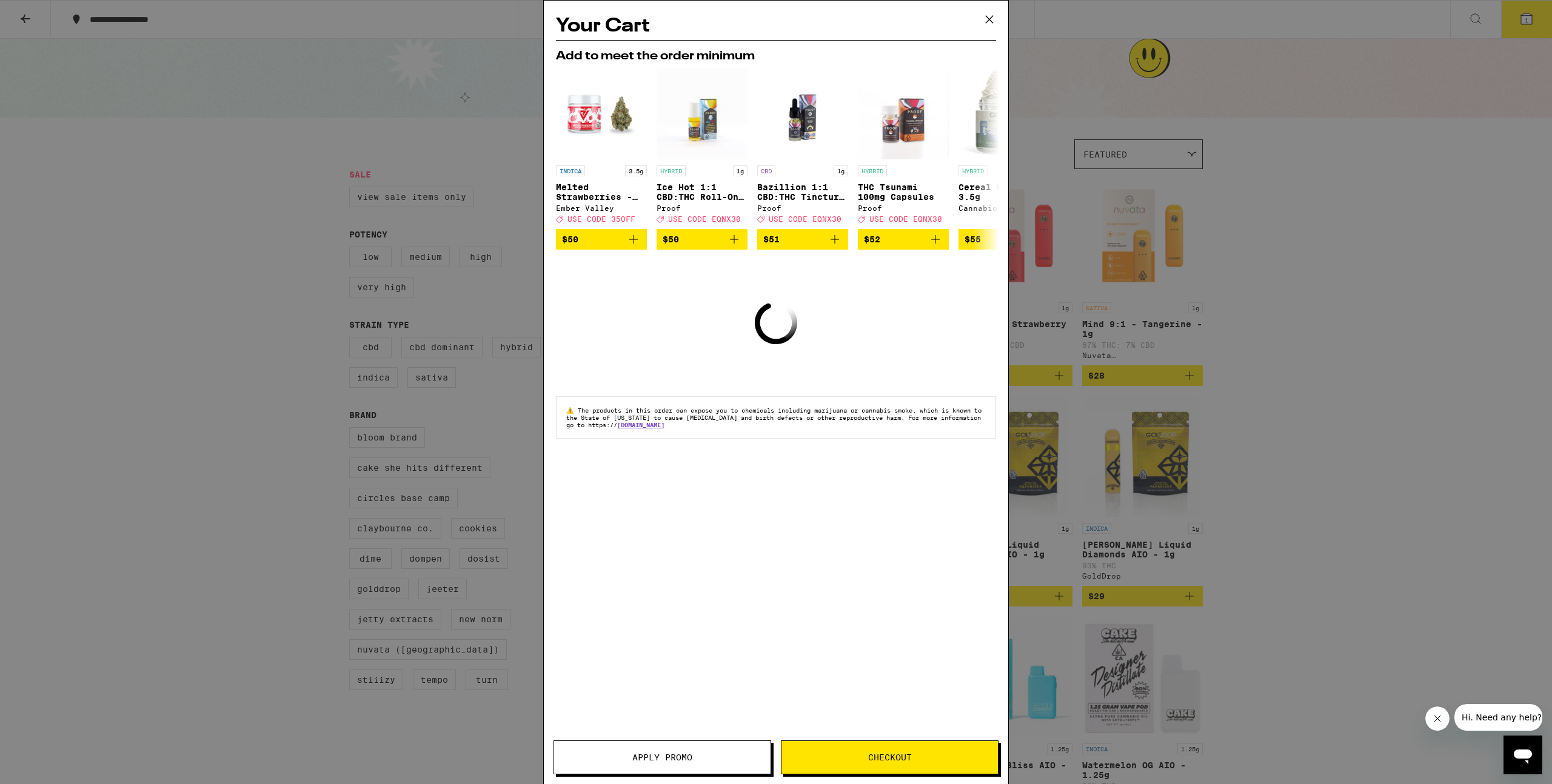  I want to click on p: Cereal Milk - 3.5g, so click(1004, 192).